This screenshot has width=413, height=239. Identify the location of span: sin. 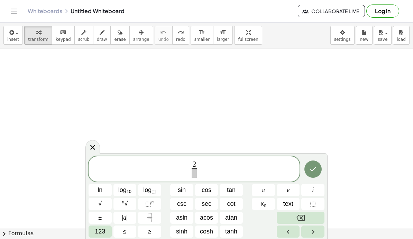
(181, 190).